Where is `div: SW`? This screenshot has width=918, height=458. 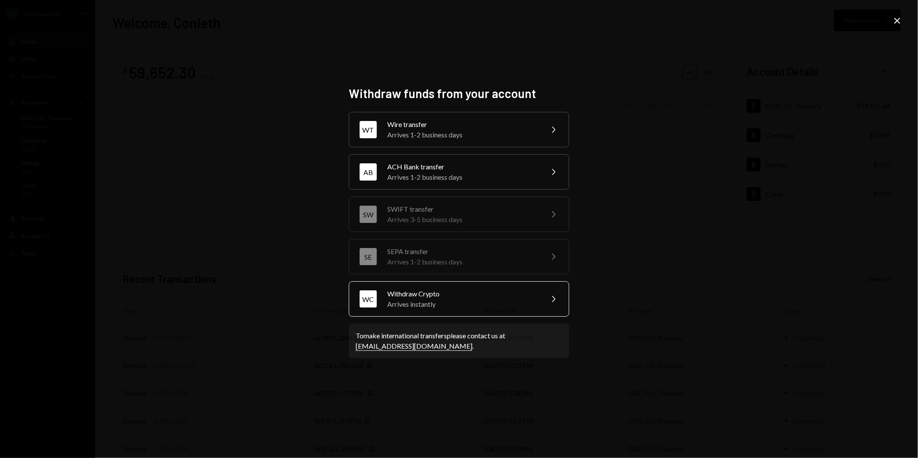
div: SW is located at coordinates (368, 214).